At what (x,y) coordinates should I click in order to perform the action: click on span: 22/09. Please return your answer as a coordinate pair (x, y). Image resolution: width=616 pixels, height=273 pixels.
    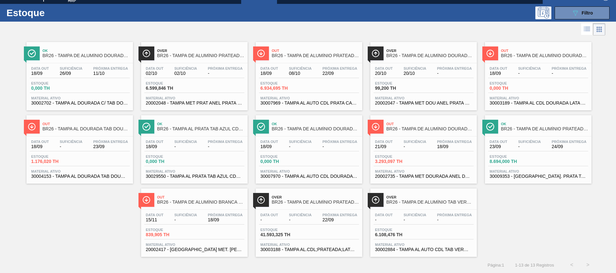
    Looking at the image, I should click on (340, 73).